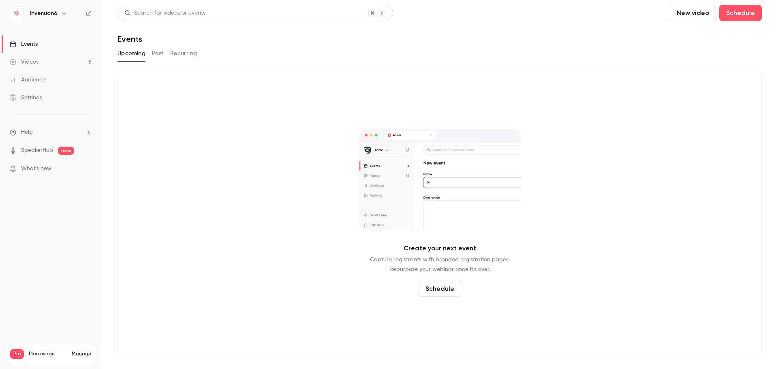  What do you see at coordinates (130, 39) in the screenshot?
I see `h1: Events` at bounding box center [130, 39].